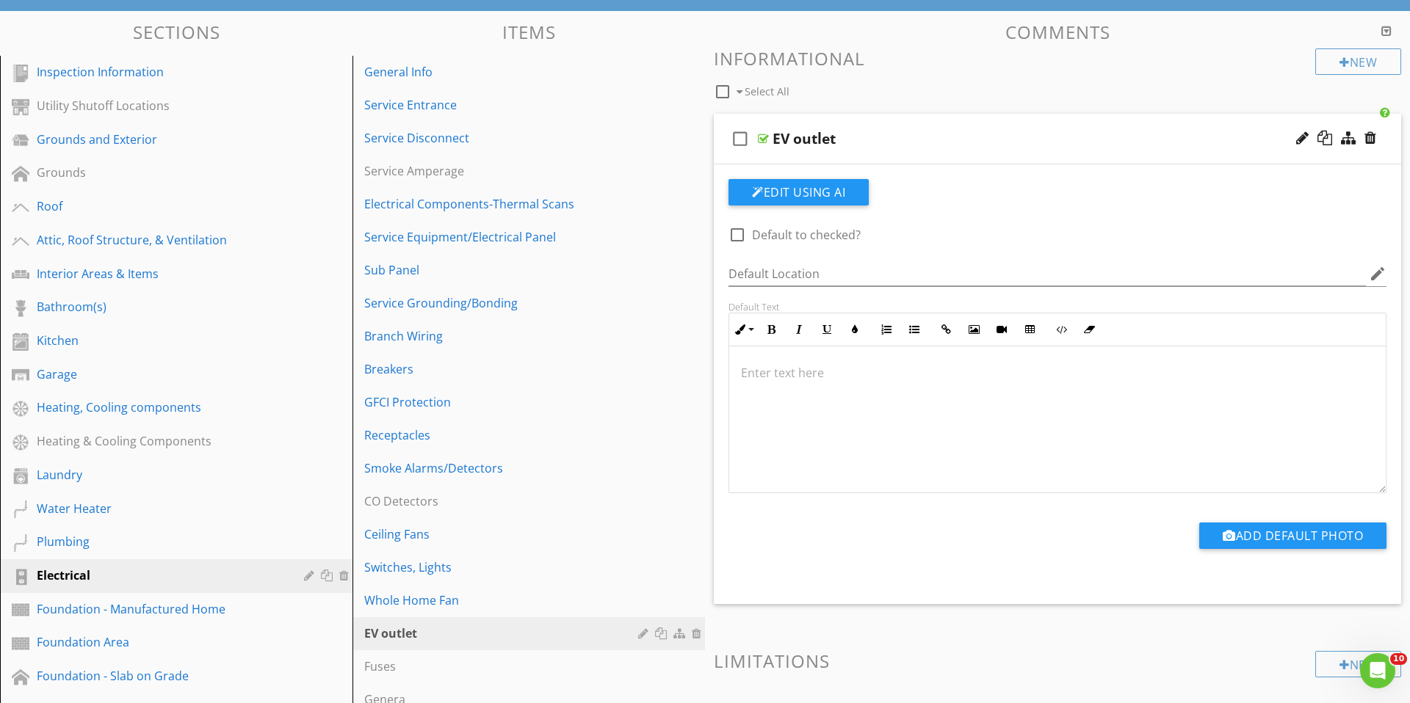 The width and height of the screenshot is (1410, 703). I want to click on div: Grounds, so click(159, 173).